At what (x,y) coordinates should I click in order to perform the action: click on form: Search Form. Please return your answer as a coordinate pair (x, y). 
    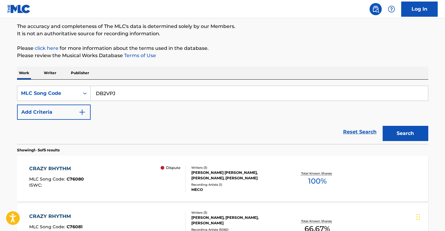
    Looking at the image, I should click on (223, 115).